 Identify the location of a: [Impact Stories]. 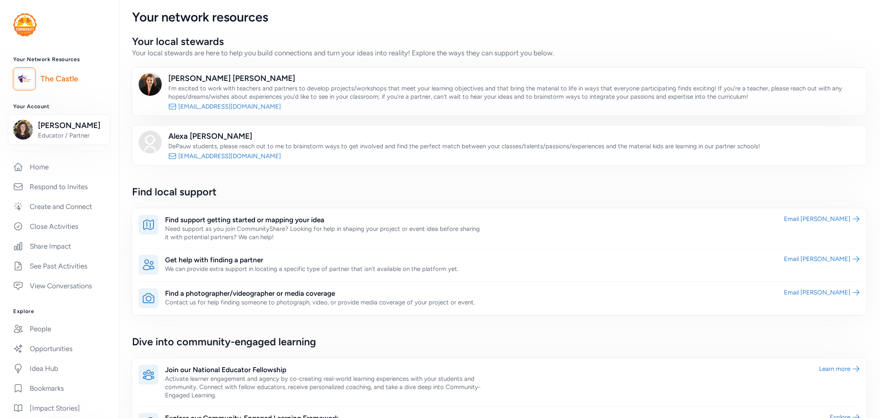
(59, 408).